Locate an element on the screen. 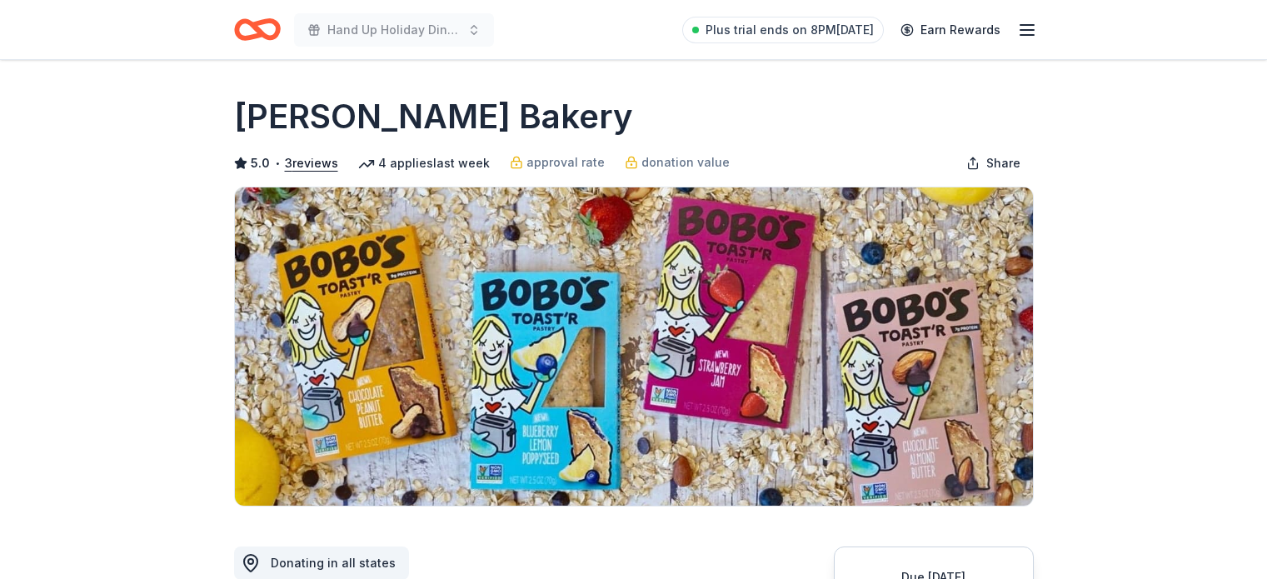 The width and height of the screenshot is (1267, 579). span: approval rate is located at coordinates (565, 162).